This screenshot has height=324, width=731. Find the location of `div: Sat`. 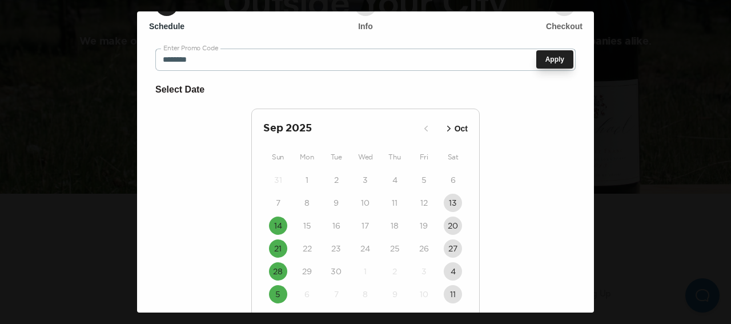

div: Sat is located at coordinates (453, 157).